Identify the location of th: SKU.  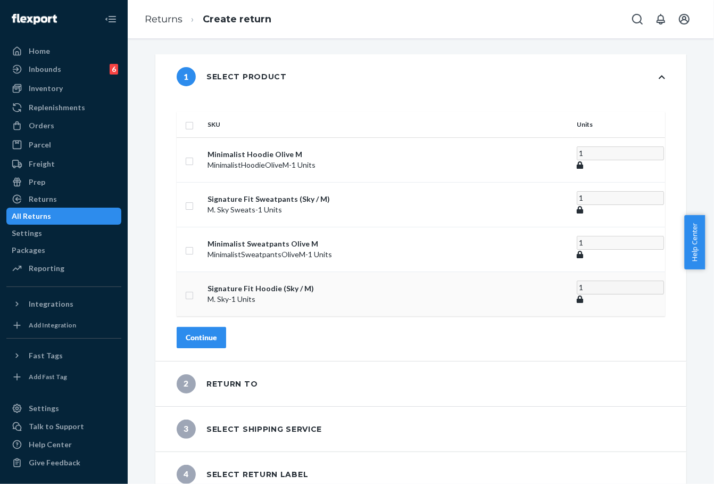
(388, 124).